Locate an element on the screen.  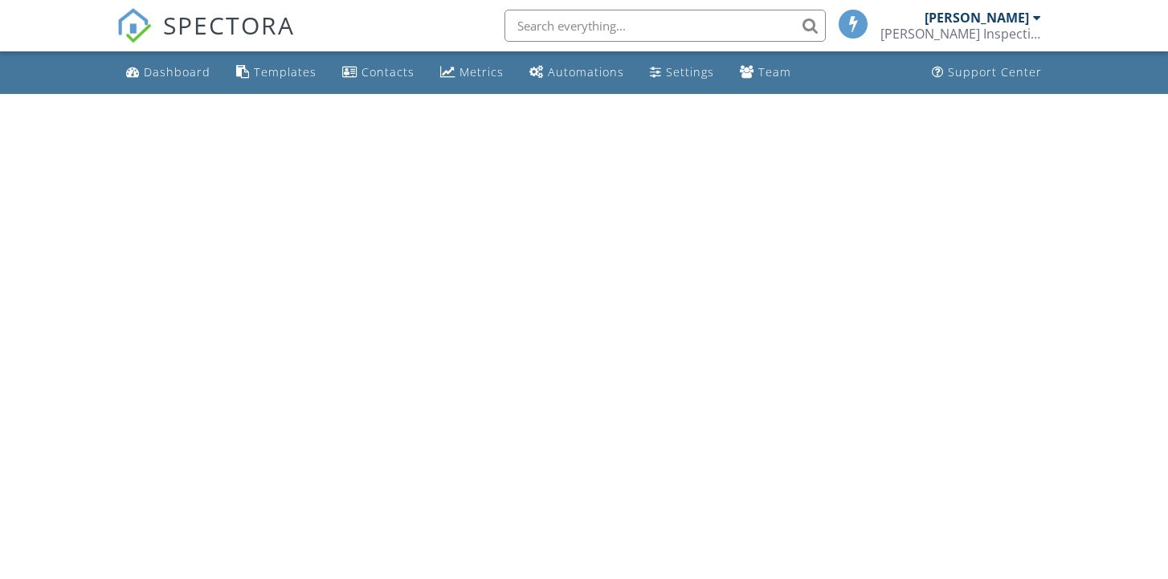
div: Contacts is located at coordinates (388, 71).